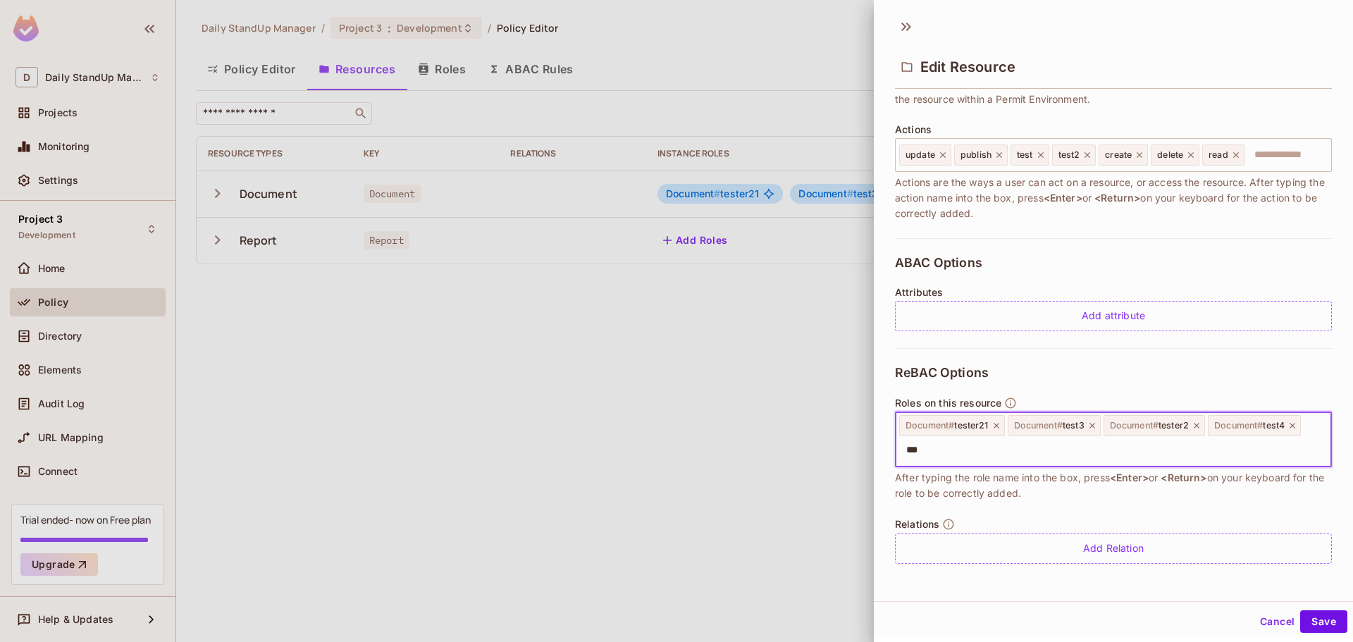 The image size is (1353, 642). Describe the element at coordinates (919, 292) in the screenshot. I see `span: Attributes` at that location.